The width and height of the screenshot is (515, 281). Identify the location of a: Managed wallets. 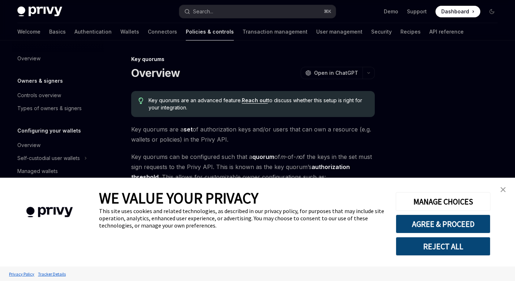
(58, 171).